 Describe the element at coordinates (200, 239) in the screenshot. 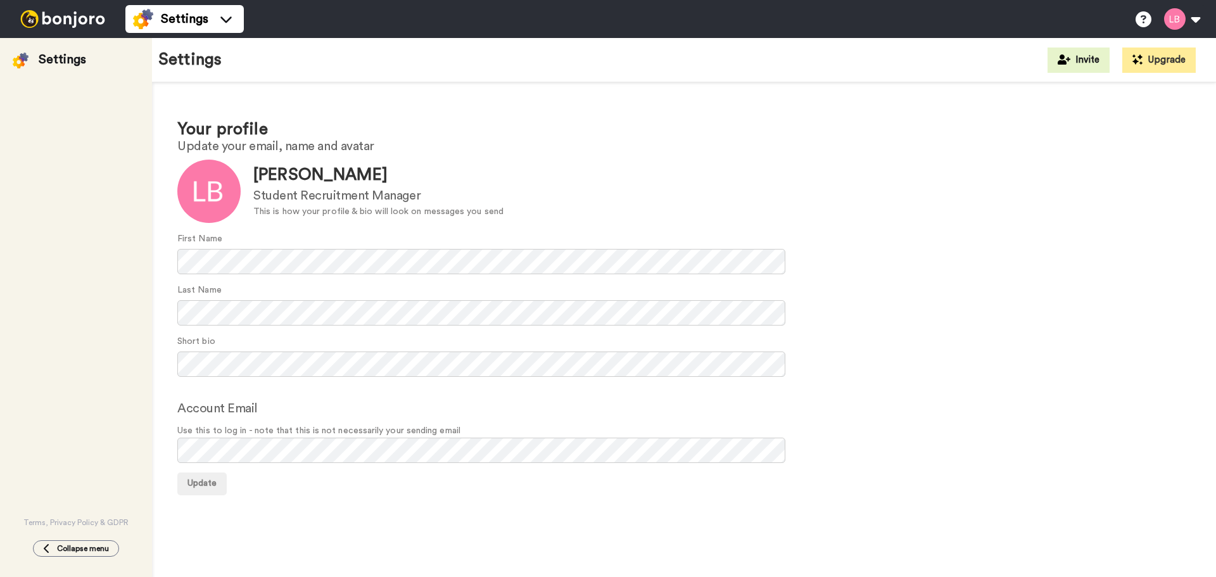

I see `label: First Name` at that location.